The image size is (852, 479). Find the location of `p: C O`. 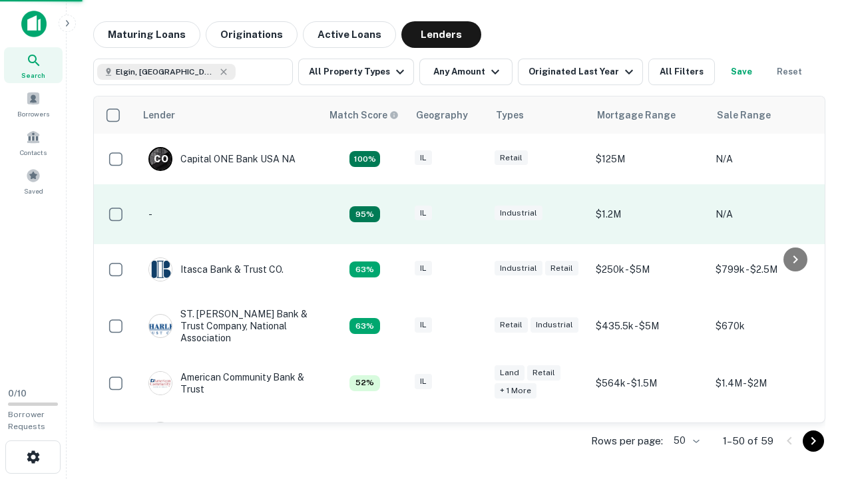

p: C O is located at coordinates (160, 159).